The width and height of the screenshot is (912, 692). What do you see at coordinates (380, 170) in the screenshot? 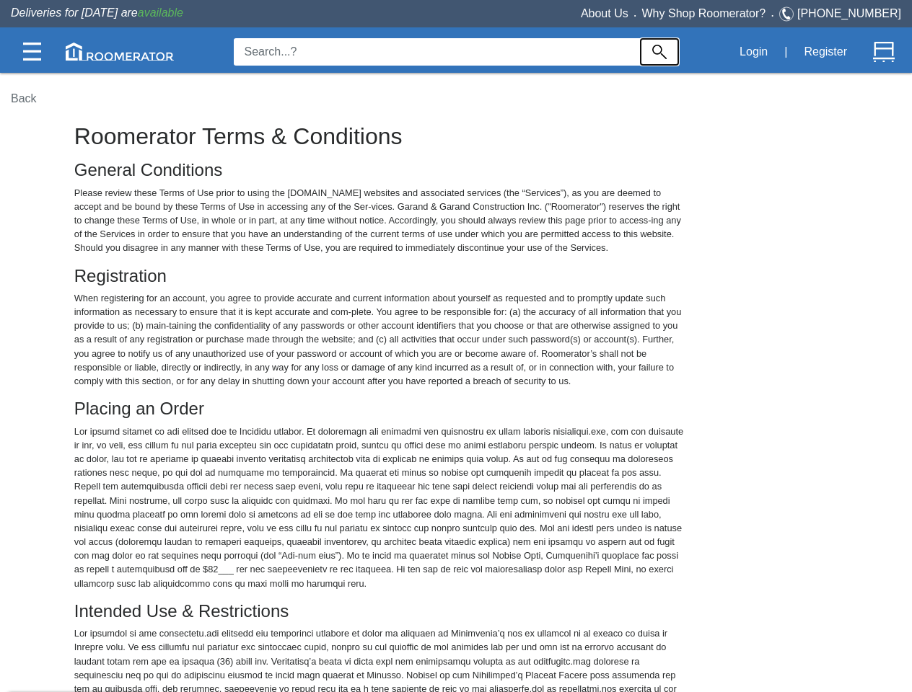
I see `h4: General Conditions` at bounding box center [380, 170].